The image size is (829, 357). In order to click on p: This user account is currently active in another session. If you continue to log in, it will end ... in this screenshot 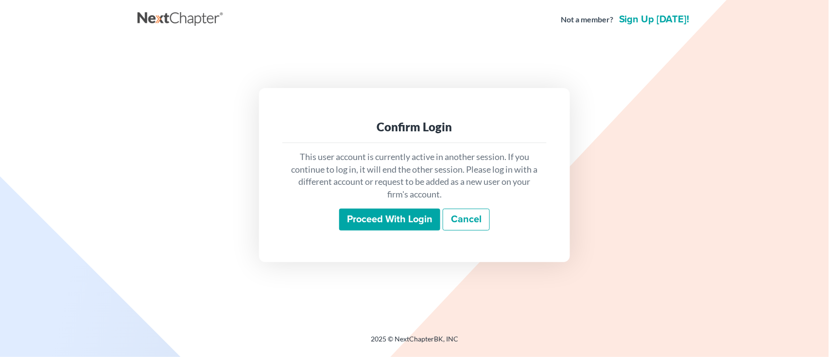, I will do `click(415, 175)`.